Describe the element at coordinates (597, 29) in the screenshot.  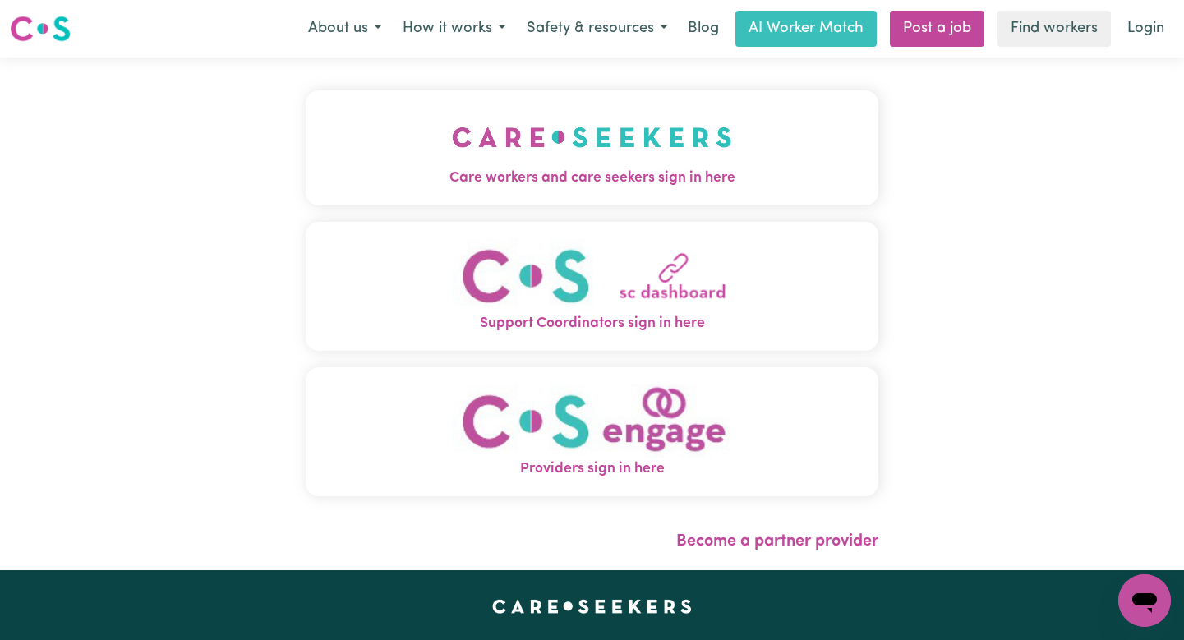
I see `button: Safety & resources` at that location.